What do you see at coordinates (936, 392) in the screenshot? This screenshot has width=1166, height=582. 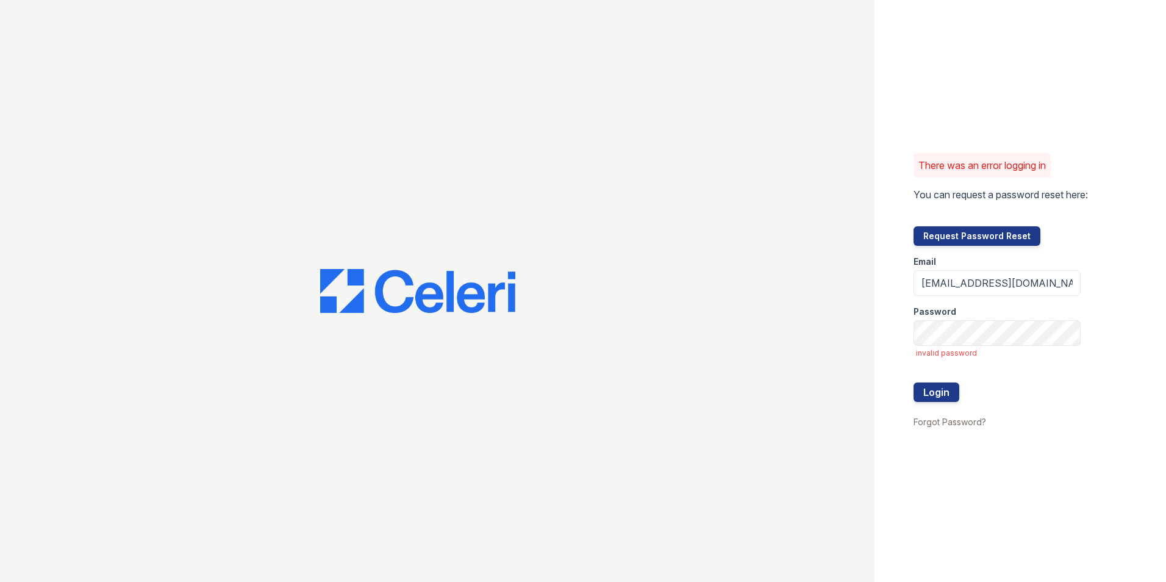 I see `button: Login` at bounding box center [936, 392].